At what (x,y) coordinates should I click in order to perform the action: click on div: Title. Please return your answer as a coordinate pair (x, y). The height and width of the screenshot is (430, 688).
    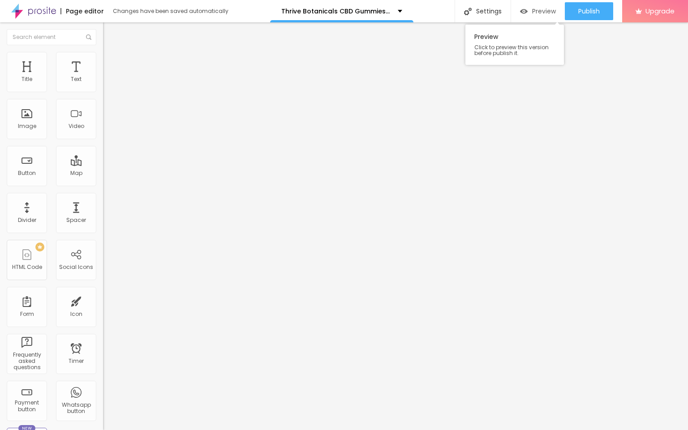
    Looking at the image, I should click on (27, 79).